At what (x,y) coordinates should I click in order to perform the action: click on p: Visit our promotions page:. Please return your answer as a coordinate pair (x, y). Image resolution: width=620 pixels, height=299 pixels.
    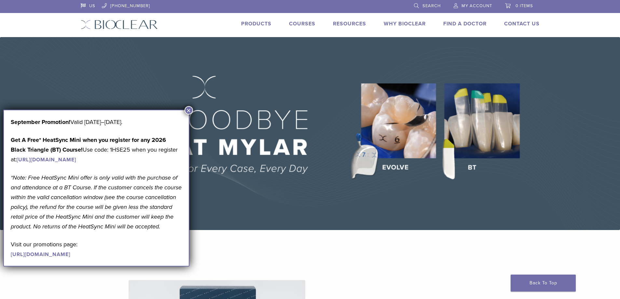
    Looking at the image, I should click on (96, 250).